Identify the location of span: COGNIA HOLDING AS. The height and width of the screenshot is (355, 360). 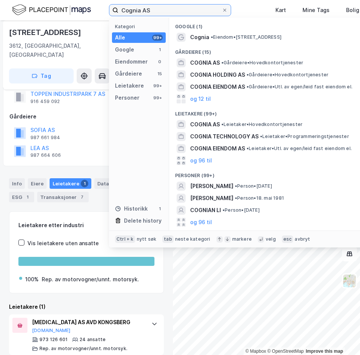
(217, 75).